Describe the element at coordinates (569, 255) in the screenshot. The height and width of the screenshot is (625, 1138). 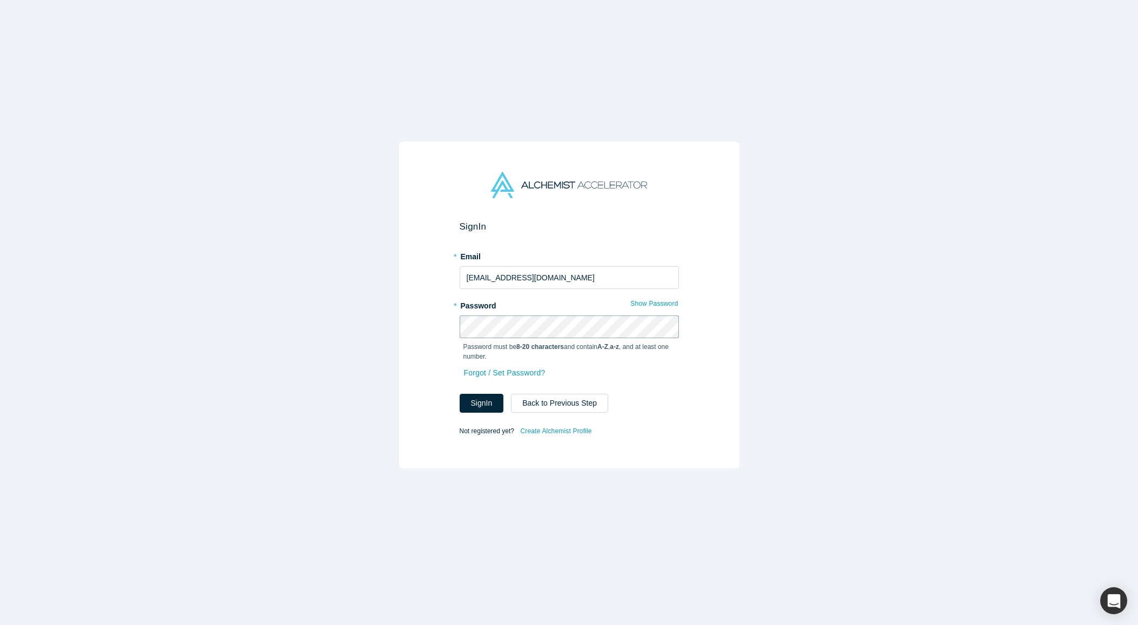
I see `label: Email` at that location.